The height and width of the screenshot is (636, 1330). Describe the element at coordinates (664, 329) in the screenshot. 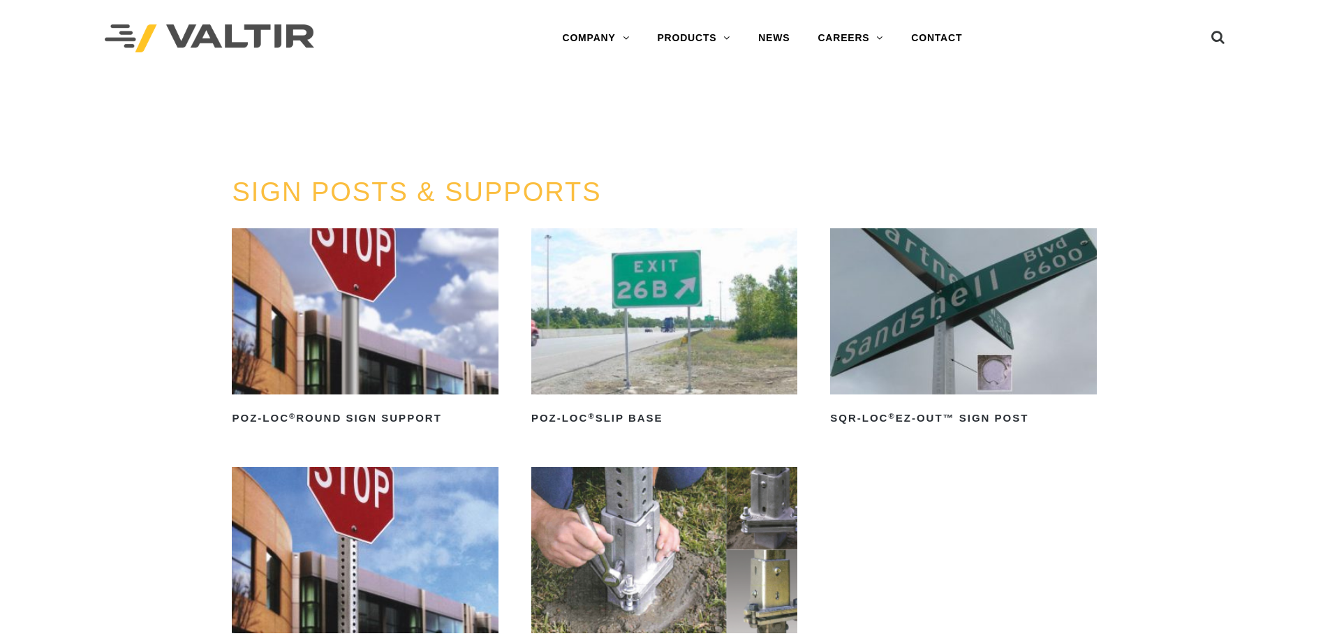

I see `a: POZ-LOC®Slip Base` at that location.